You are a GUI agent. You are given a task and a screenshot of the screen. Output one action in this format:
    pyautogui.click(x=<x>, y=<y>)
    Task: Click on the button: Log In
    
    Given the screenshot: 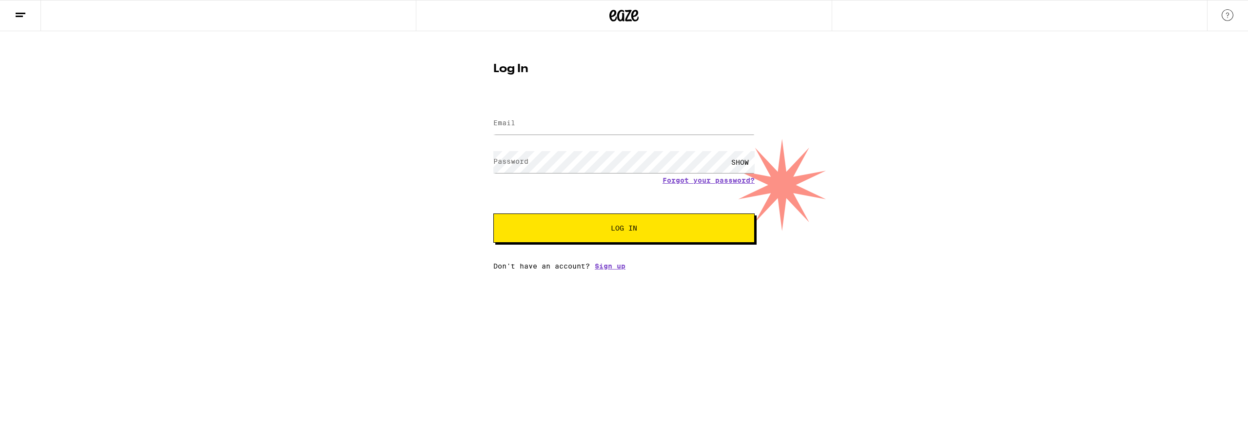 What is the action you would take?
    pyautogui.click(x=624, y=228)
    